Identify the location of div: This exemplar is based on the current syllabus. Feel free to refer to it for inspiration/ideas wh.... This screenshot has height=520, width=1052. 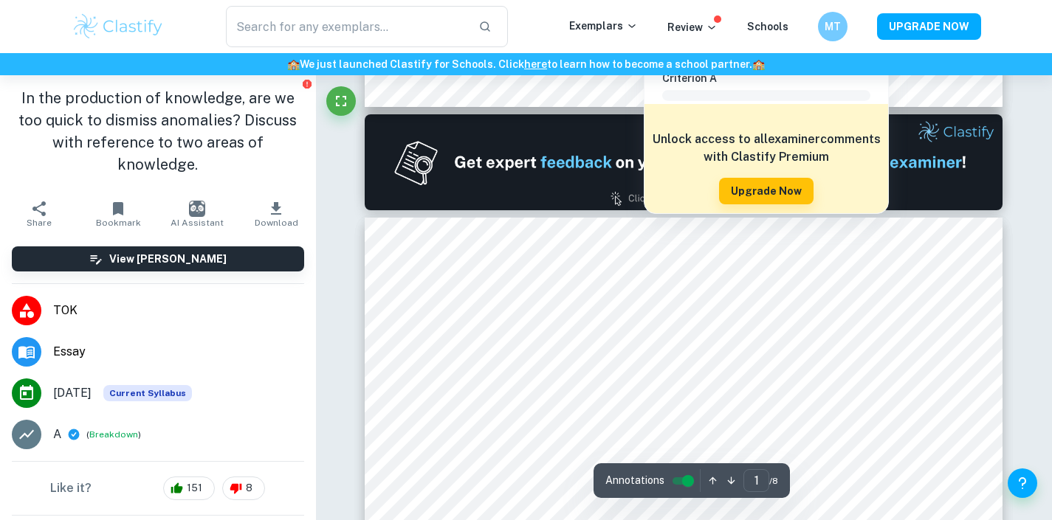
(148, 393).